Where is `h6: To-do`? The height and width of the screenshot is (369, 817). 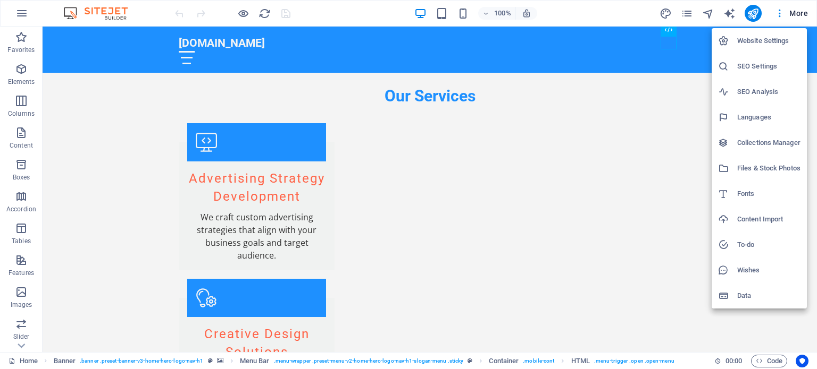
h6: To-do is located at coordinates (768, 245).